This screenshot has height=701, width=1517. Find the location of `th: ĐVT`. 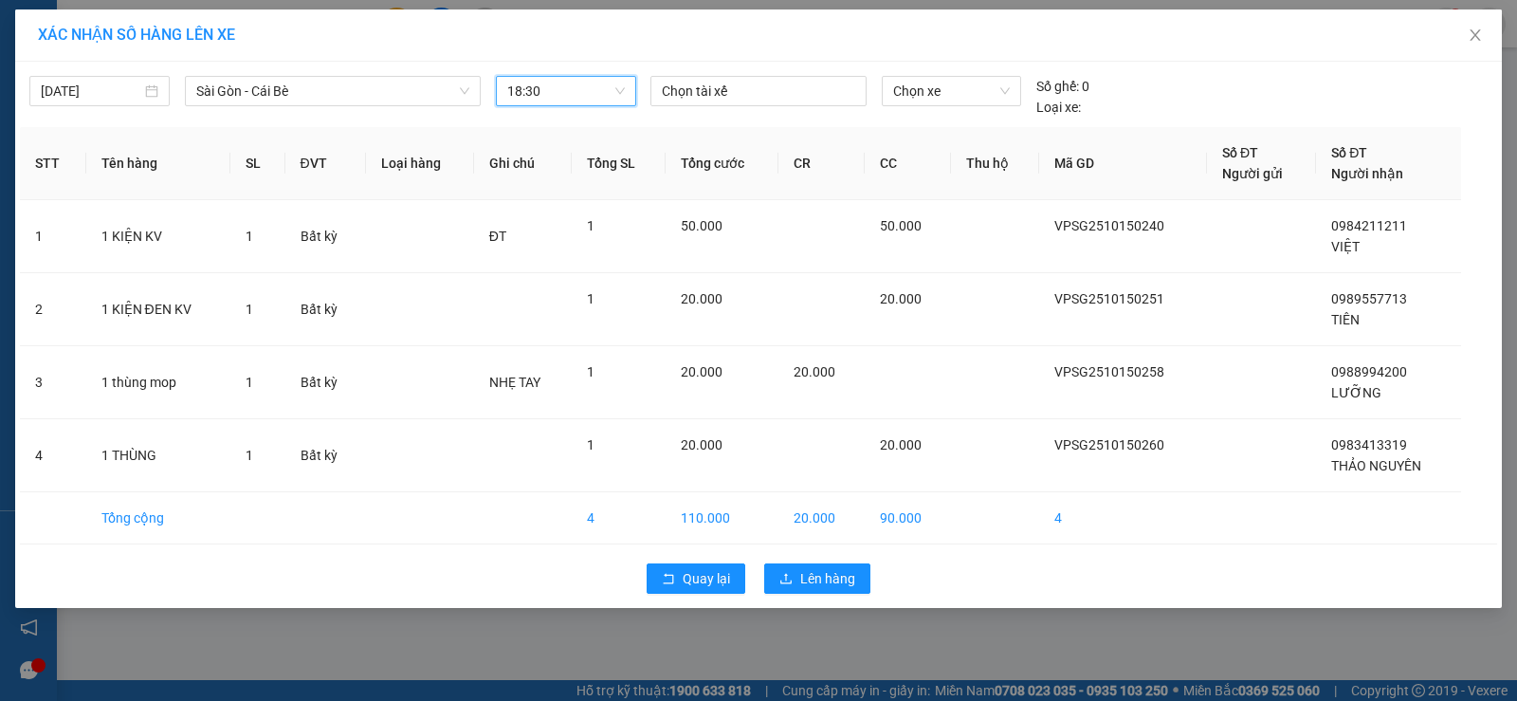

th: ĐVT is located at coordinates (325, 163).